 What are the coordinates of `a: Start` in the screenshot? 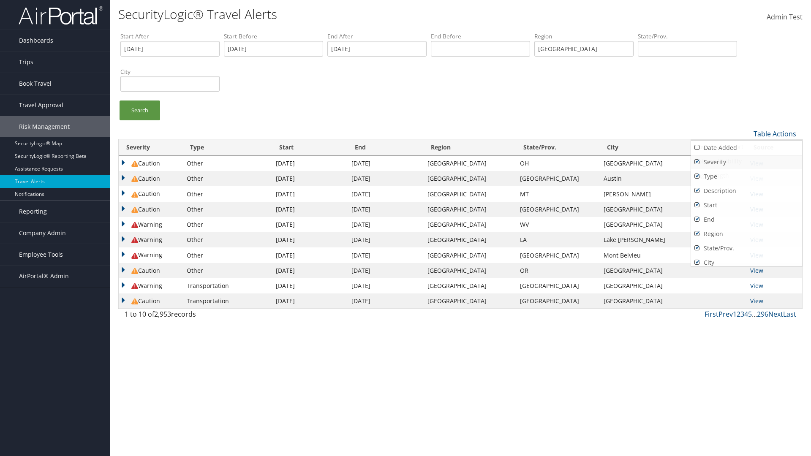 It's located at (746, 205).